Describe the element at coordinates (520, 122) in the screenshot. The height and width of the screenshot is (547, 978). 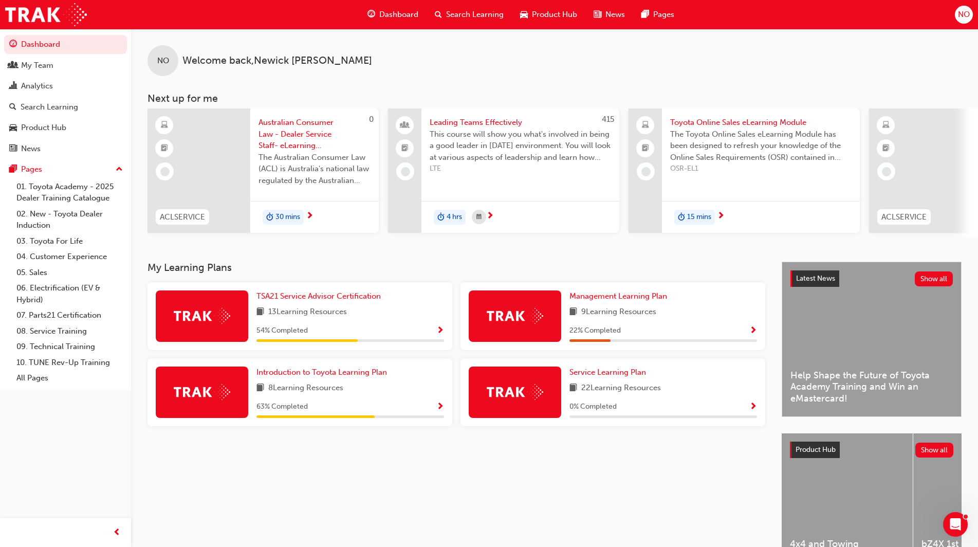
I see `span: Leading Teams Effectively` at that location.